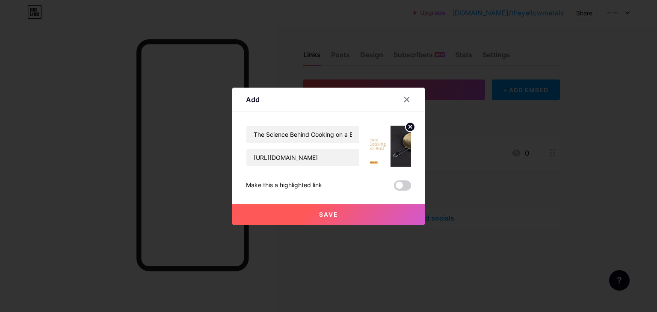  I want to click on span: Save, so click(328, 214).